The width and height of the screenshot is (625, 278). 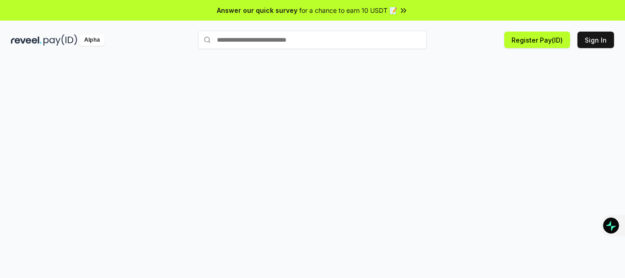 I want to click on div: Alpha, so click(x=92, y=40).